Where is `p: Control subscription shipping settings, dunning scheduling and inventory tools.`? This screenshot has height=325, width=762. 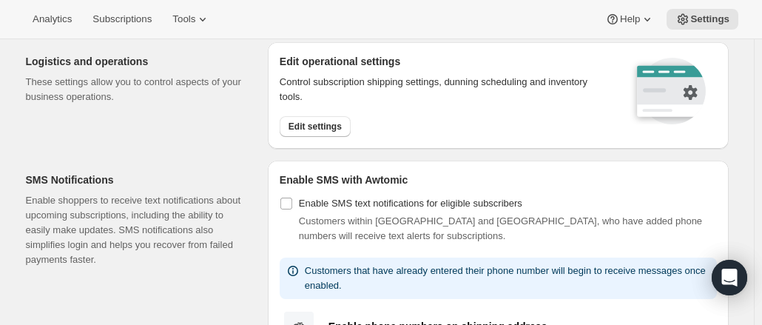 p: Control subscription shipping settings, dunning scheduling and inventory tools. is located at coordinates (444, 89).